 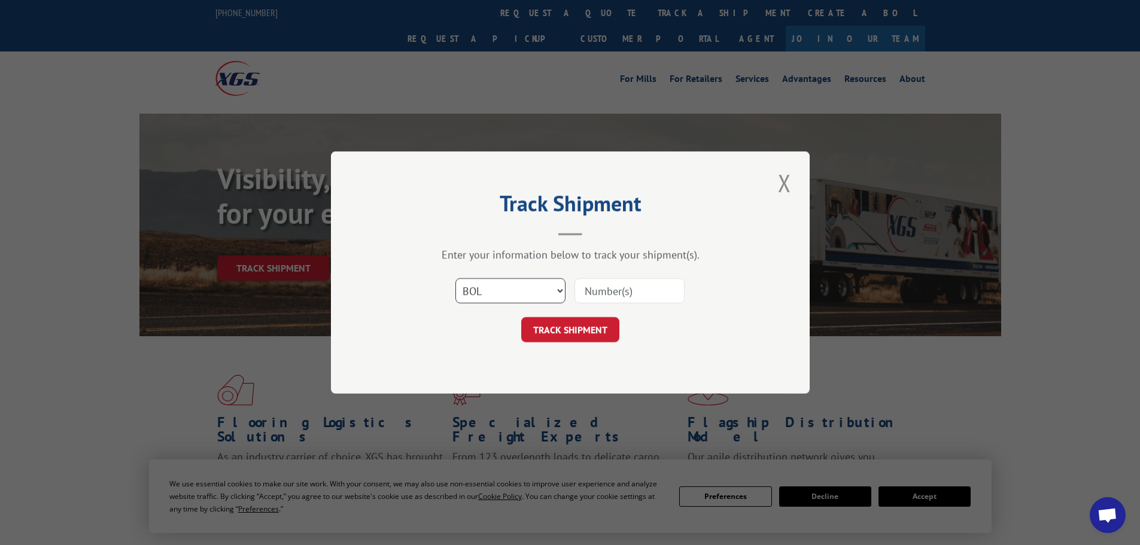 I want to click on button: Close modal, so click(x=785, y=183).